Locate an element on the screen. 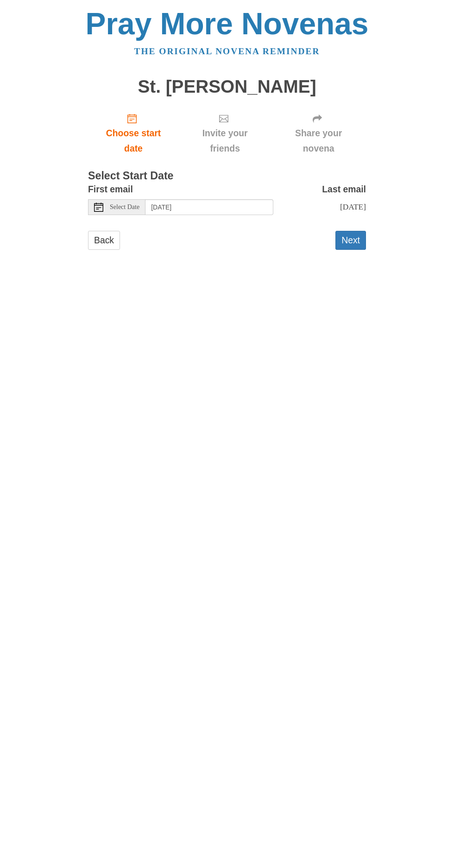 Image resolution: width=454 pixels, height=844 pixels. label: Last email is located at coordinates (344, 189).